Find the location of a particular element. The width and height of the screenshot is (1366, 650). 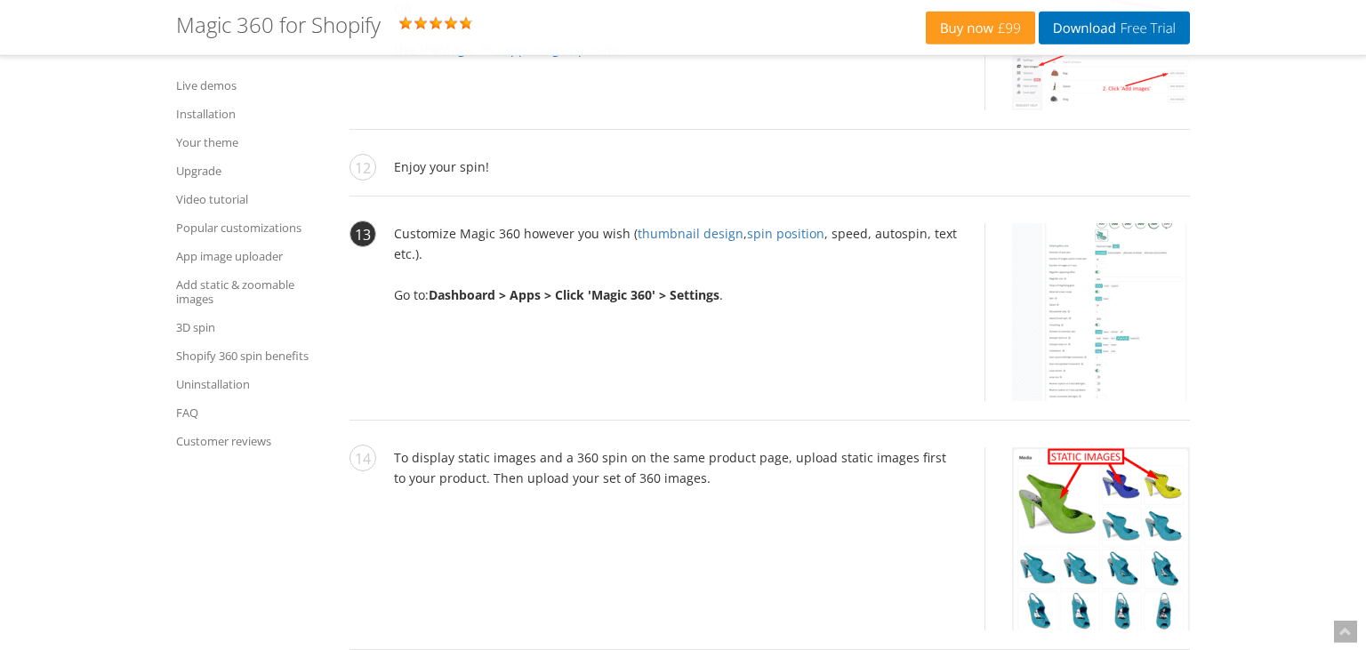

a: Display spin & static images on your Shopify product page is located at coordinates (1087, 539).